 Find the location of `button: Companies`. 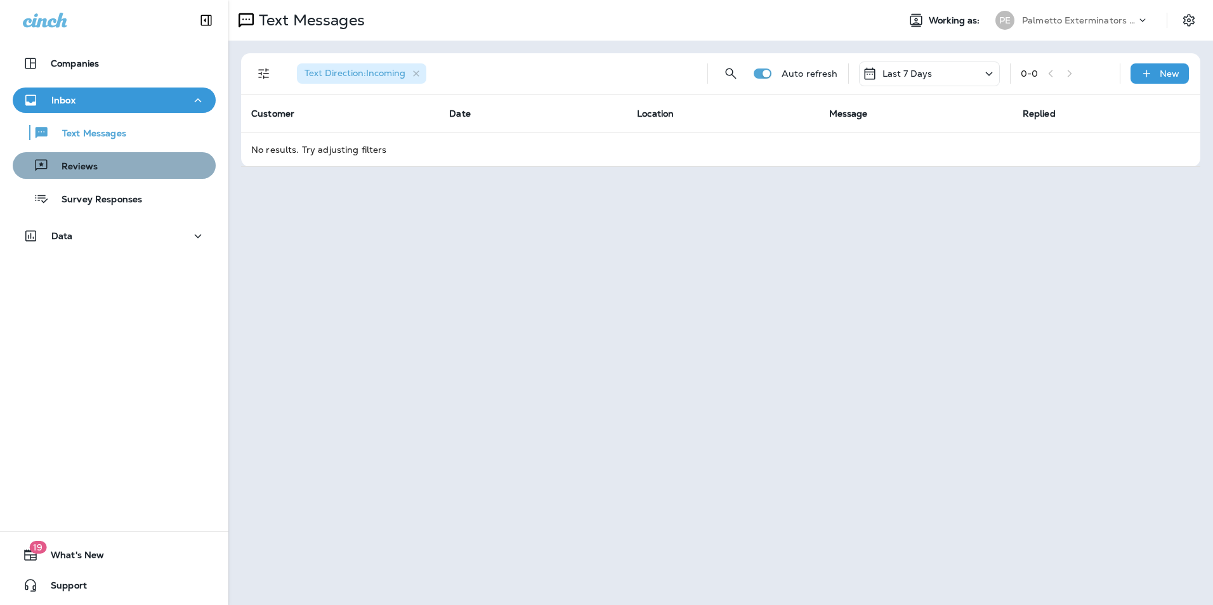

button: Companies is located at coordinates (114, 63).